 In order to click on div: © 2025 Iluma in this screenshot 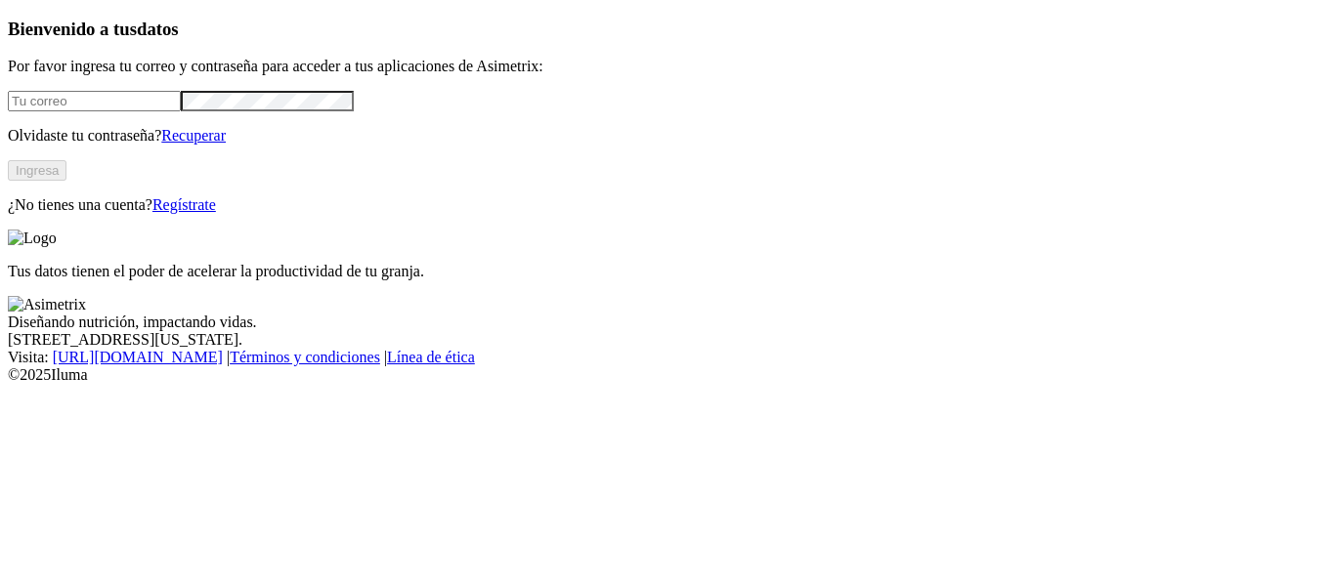, I will do `click(667, 375)`.